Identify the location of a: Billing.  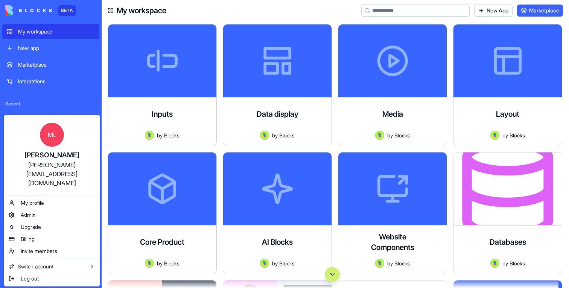
(52, 239).